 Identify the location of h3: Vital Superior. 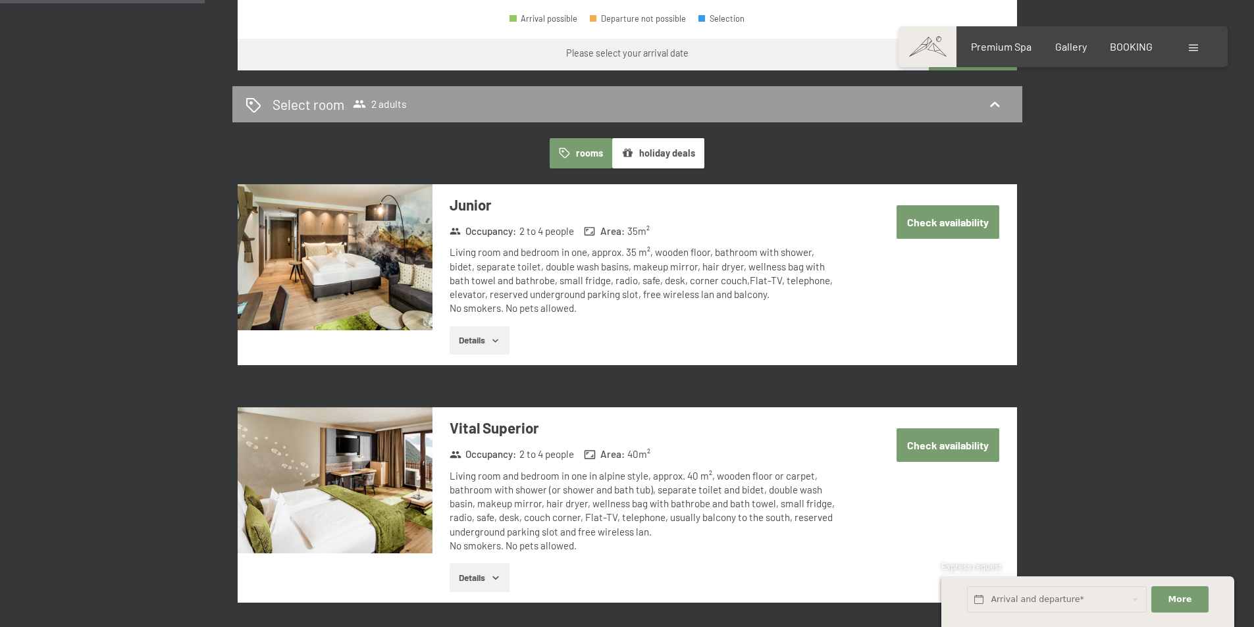
(645, 428).